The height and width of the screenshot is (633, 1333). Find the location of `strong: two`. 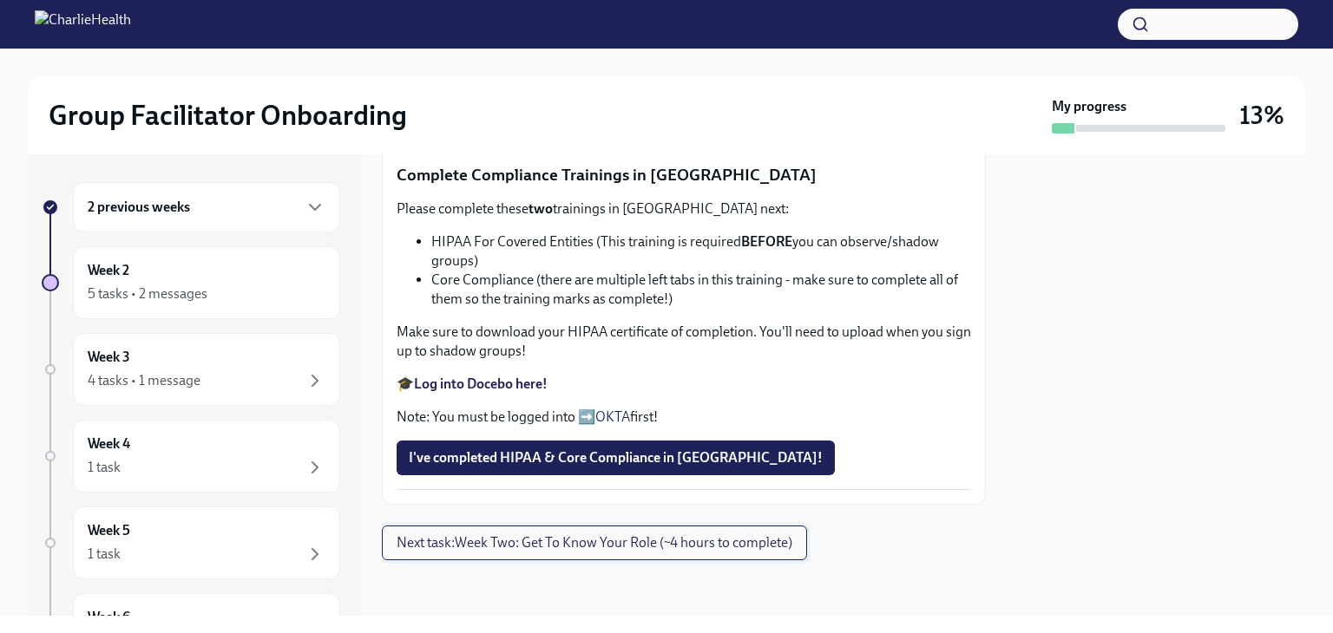

strong: two is located at coordinates (541, 208).